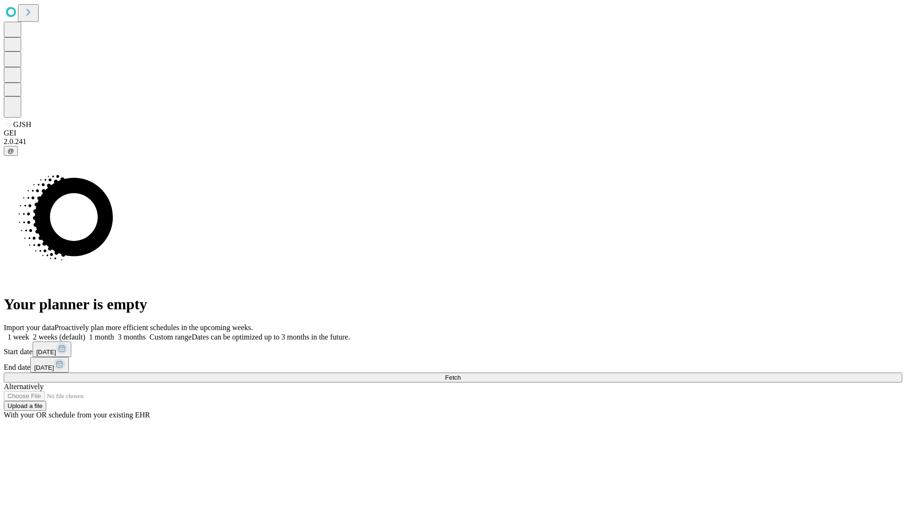  I want to click on span: Custom range, so click(170, 337).